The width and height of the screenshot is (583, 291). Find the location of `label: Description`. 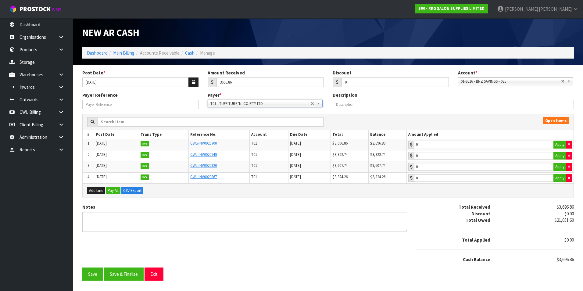

label: Description is located at coordinates (345, 95).